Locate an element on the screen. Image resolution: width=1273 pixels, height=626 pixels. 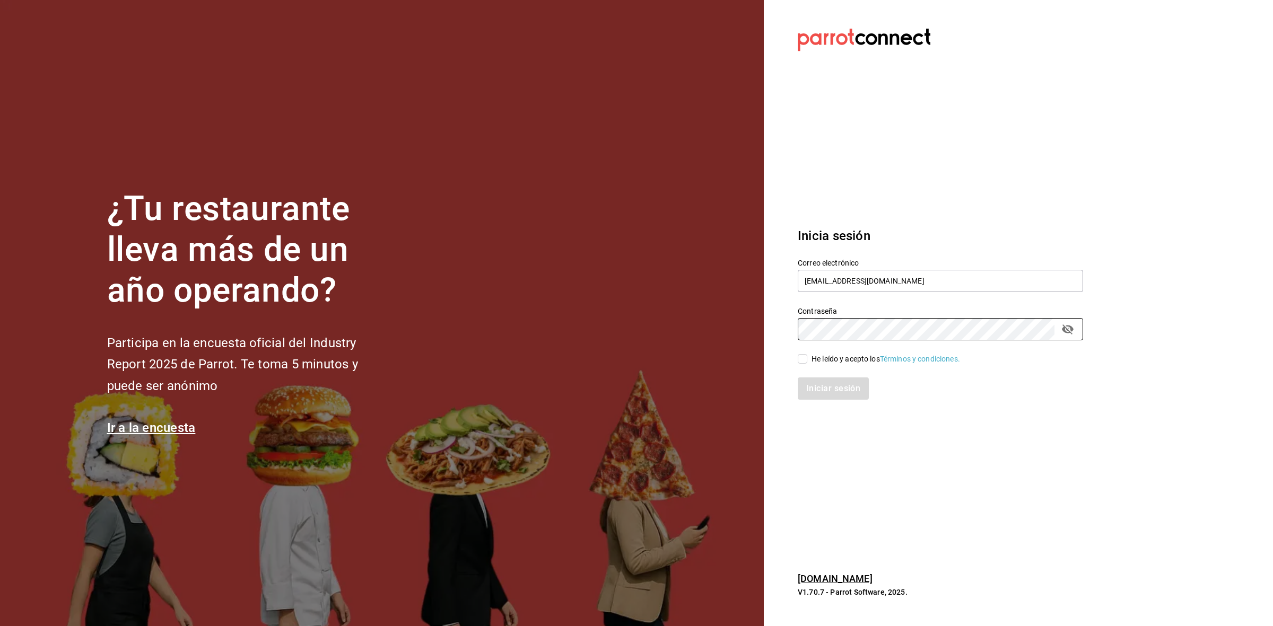
input: Ingresa tu correo electrónico is located at coordinates (940, 281).